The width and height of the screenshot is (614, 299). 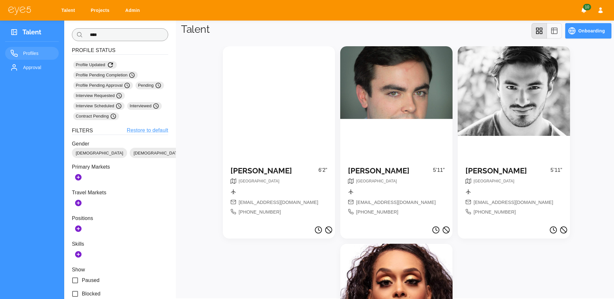 What do you see at coordinates (540, 31) in the screenshot?
I see `button: grid` at bounding box center [540, 31].